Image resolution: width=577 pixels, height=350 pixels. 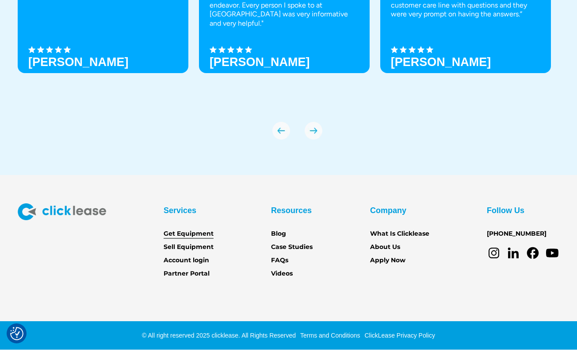 What do you see at coordinates (389, 210) in the screenshot?
I see `div: Company` at bounding box center [389, 210].